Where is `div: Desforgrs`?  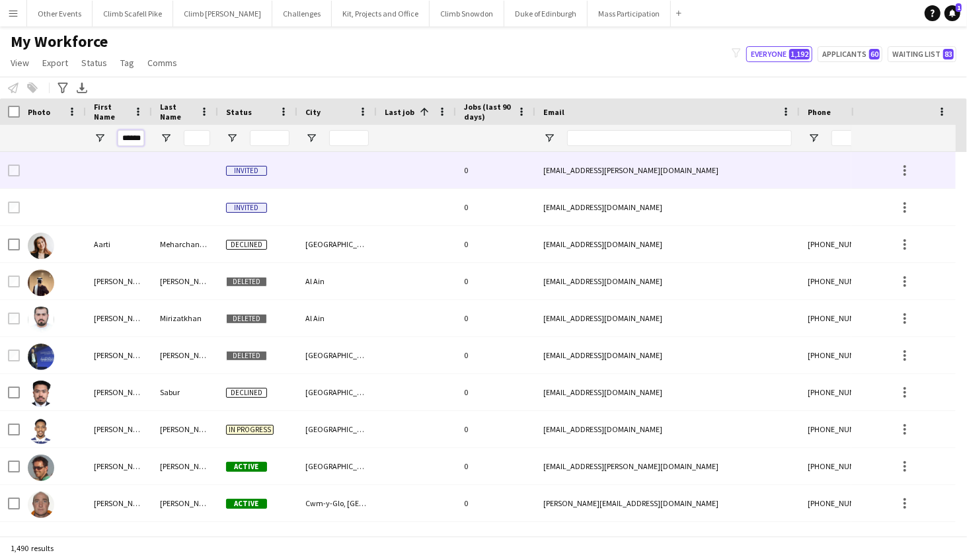
div: Desforgrs is located at coordinates (185, 540).